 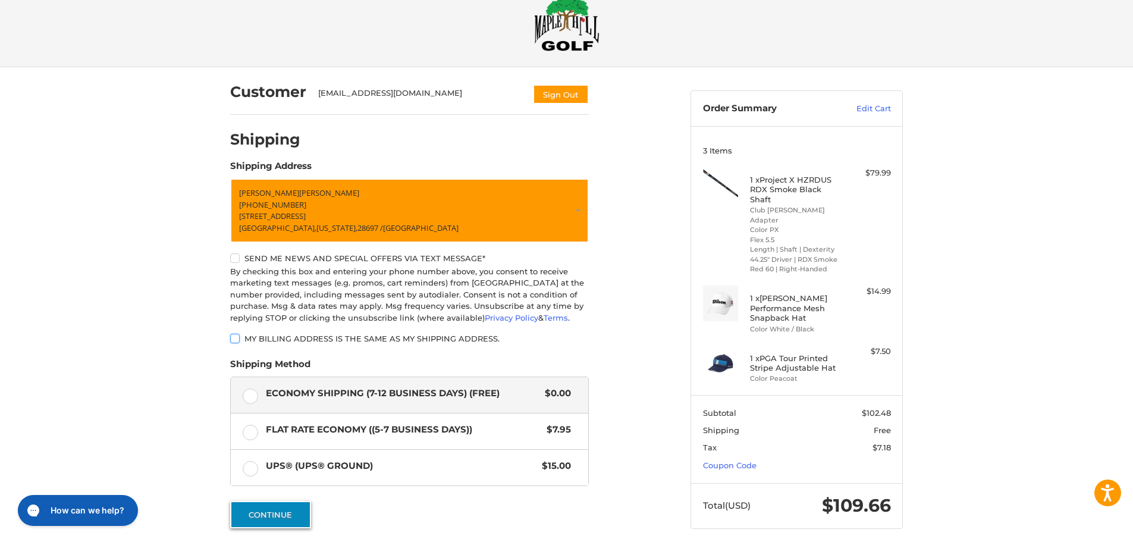 What do you see at coordinates (370, 228) in the screenshot?
I see `span: 28697 /` at bounding box center [370, 228].